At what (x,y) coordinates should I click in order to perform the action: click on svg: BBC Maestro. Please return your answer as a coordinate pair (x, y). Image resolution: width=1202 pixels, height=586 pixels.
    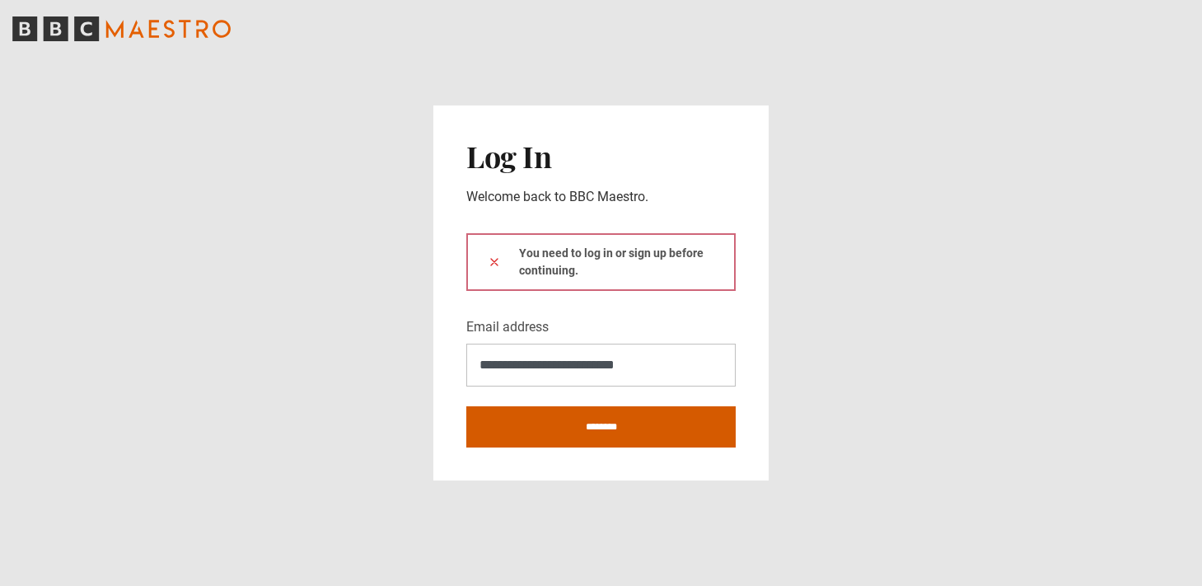
    Looking at the image, I should click on (121, 29).